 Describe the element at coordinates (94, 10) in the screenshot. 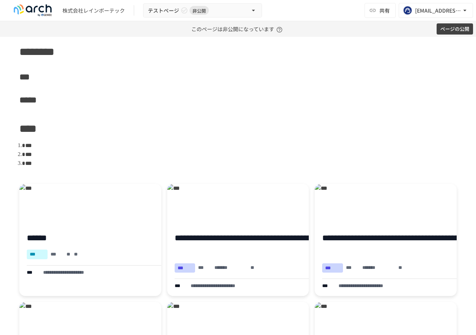

I see `div: 株式会社レインボーテック` at that location.